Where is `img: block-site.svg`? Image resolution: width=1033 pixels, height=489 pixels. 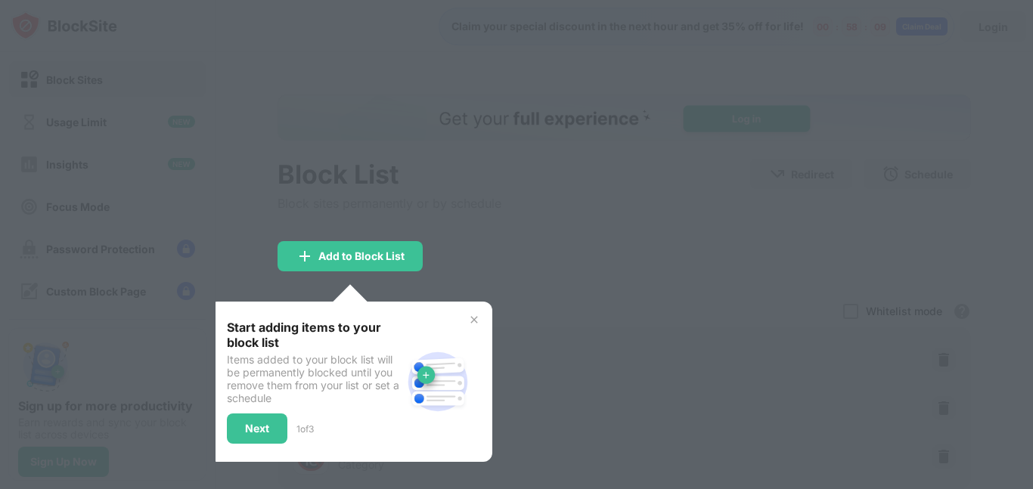 img: block-site.svg is located at coordinates (438, 382).